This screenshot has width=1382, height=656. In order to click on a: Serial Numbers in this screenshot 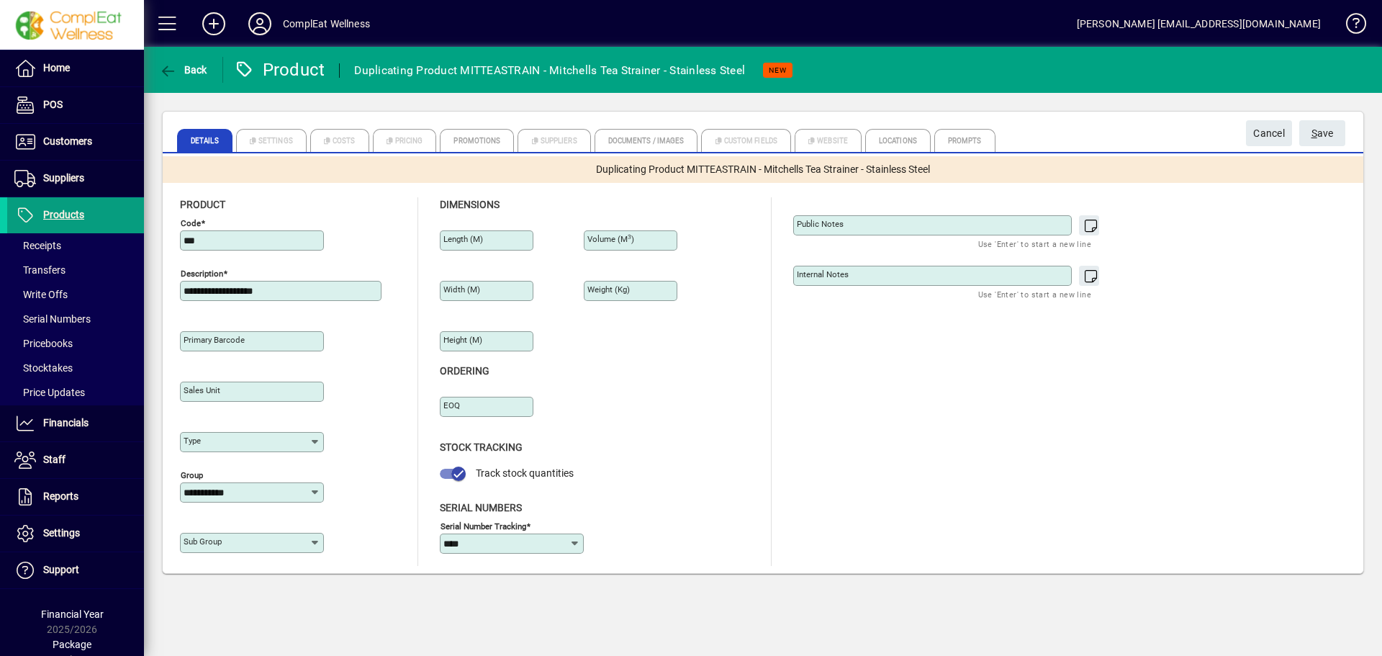, I will do `click(76, 319)`.